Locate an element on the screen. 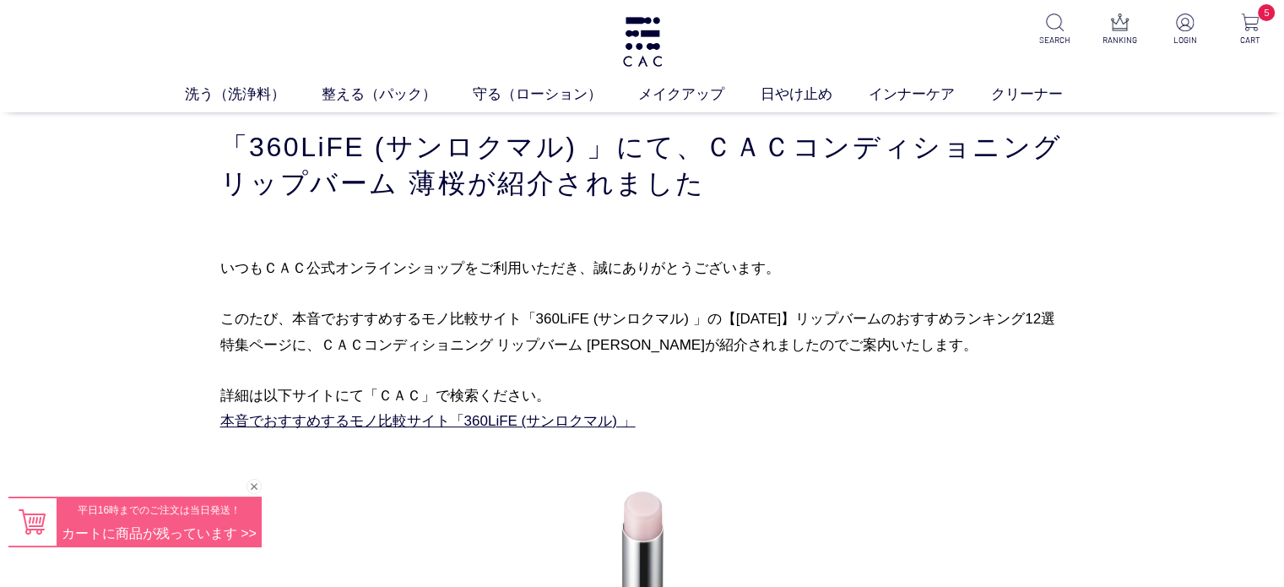 The width and height of the screenshot is (1284, 587). h1: 「360LiFE (サンロクマル) 」にて、ＣＡＣコンディショニング リップバーム 薄桜が紹介されました is located at coordinates (642, 165).